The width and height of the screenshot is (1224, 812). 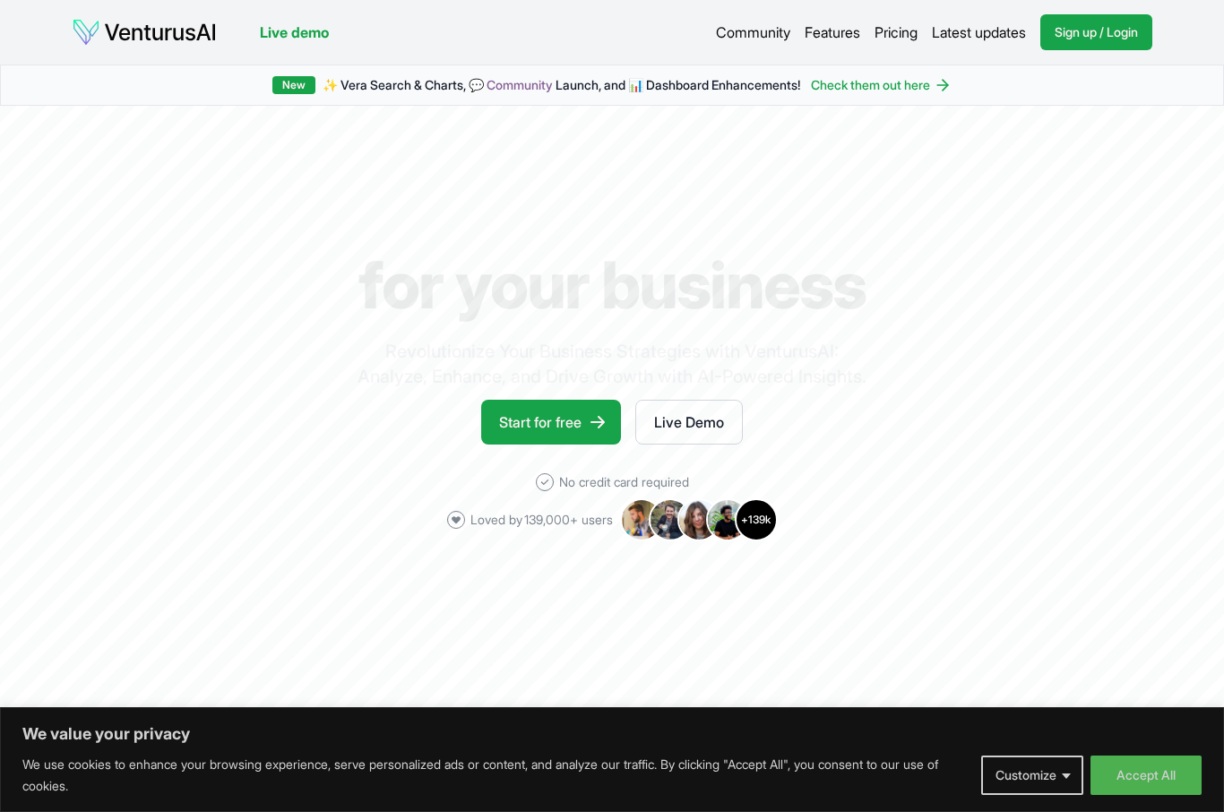 What do you see at coordinates (670, 520) in the screenshot?
I see `img: Avatar 2` at bounding box center [670, 520].